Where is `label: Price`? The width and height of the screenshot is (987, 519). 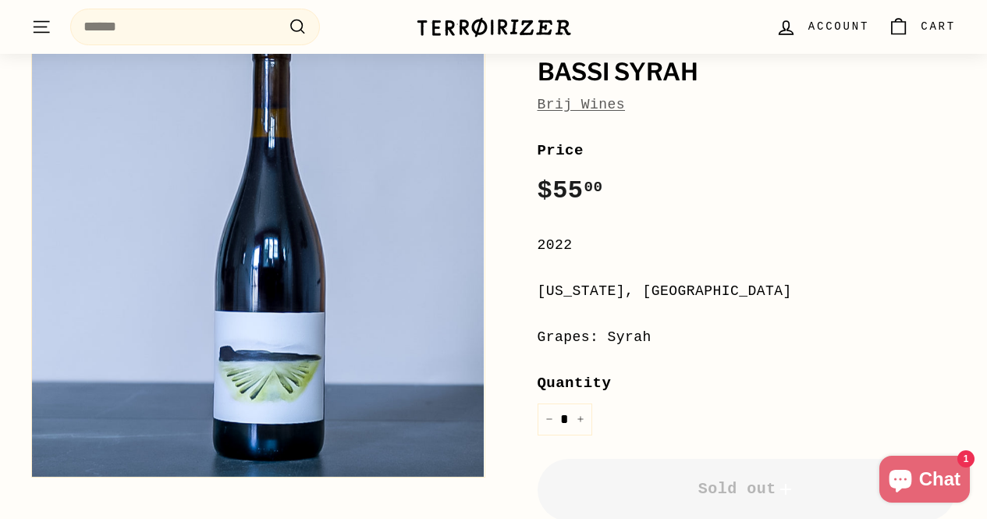
label: Price is located at coordinates (747, 151).